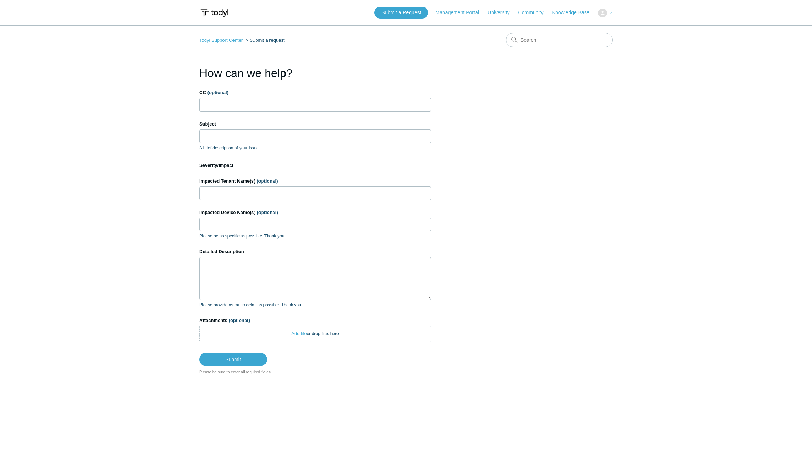  I want to click on label: Severity/Impact, so click(315, 165).